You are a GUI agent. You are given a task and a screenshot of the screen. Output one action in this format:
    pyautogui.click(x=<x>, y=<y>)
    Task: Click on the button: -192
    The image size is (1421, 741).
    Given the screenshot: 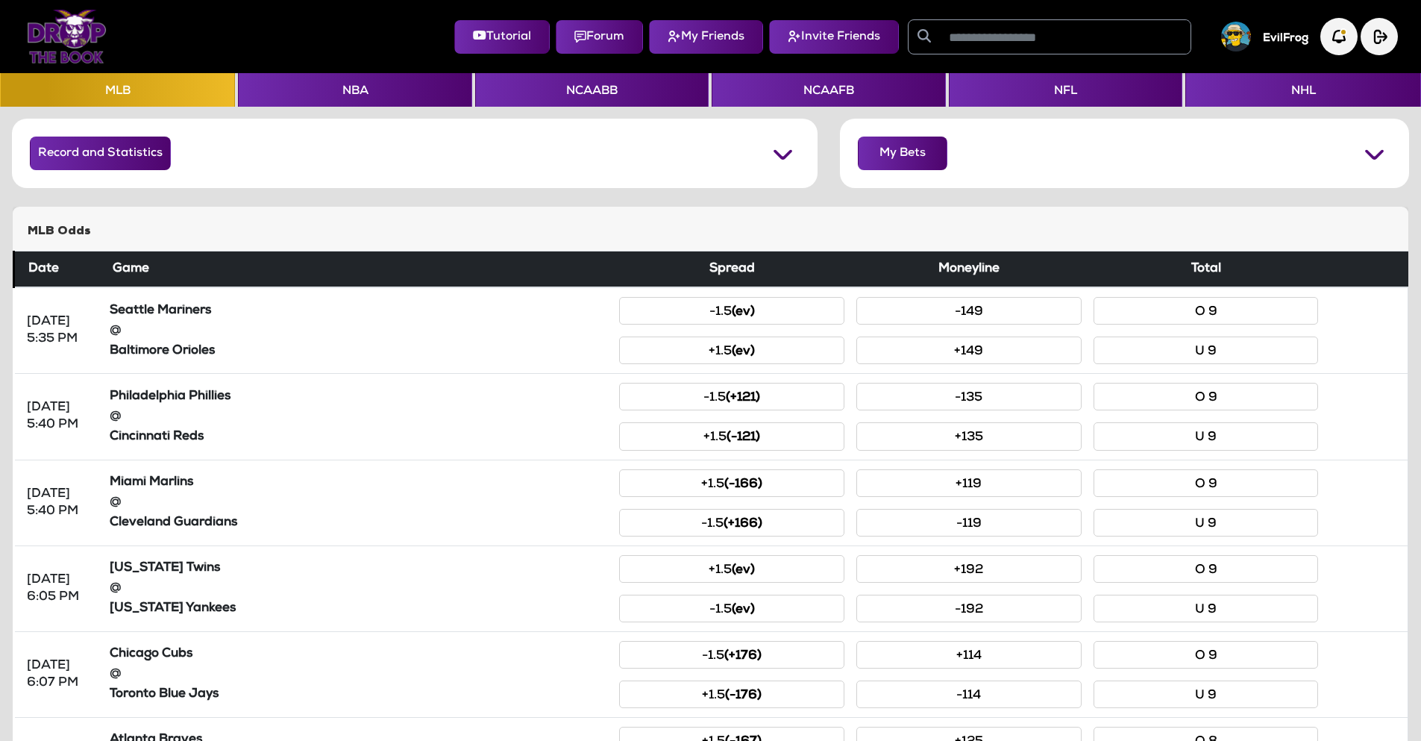 What is the action you would take?
    pyautogui.click(x=969, y=608)
    